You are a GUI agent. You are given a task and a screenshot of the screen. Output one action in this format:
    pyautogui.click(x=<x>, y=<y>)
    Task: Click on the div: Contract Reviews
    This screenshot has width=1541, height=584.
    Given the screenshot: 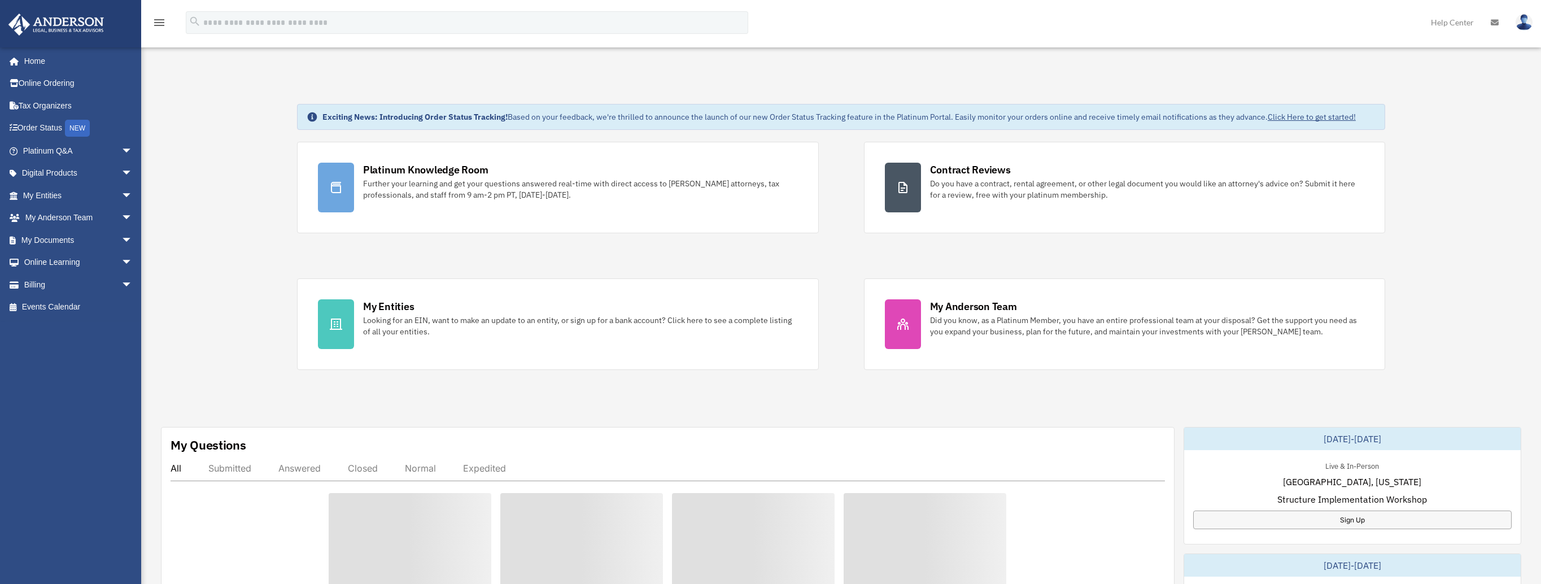 What is the action you would take?
    pyautogui.click(x=970, y=169)
    